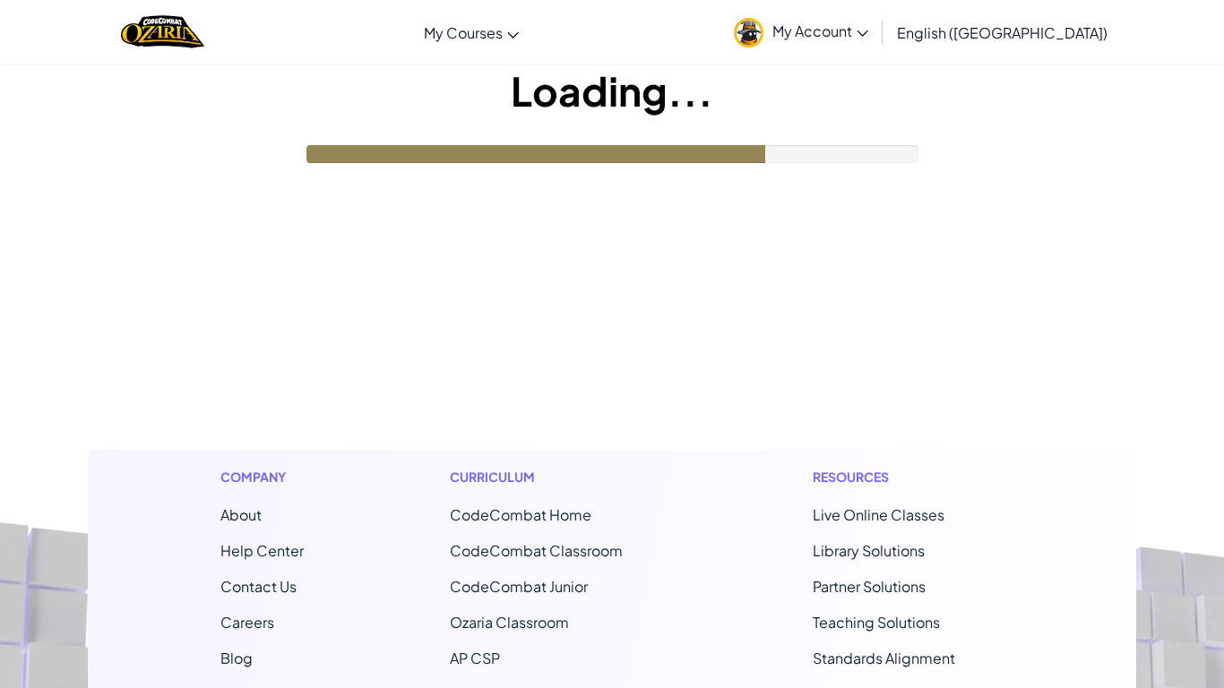 The width and height of the screenshot is (1224, 688). Describe the element at coordinates (258, 586) in the screenshot. I see `span: Contact Us` at that location.